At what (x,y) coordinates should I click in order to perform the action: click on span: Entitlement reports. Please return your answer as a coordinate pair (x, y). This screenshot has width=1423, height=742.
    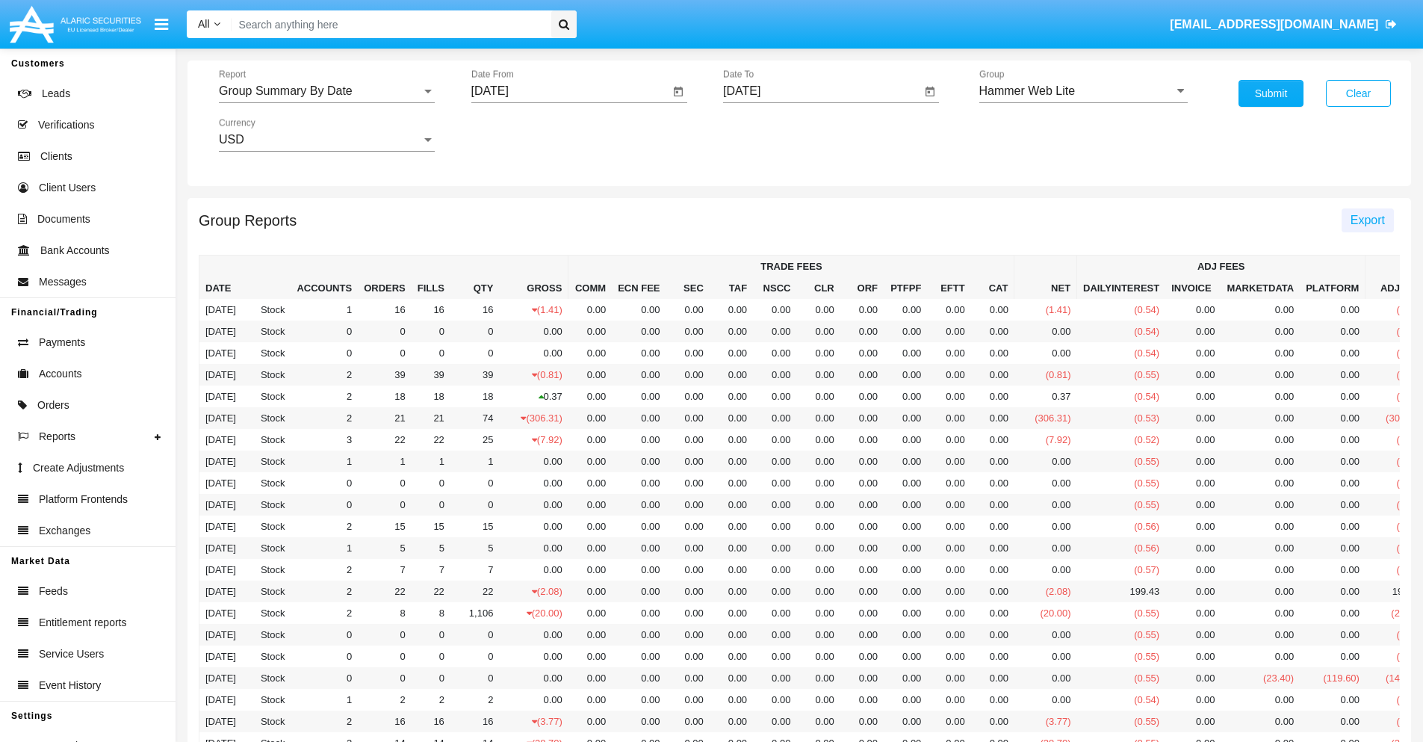
    Looking at the image, I should click on (83, 622).